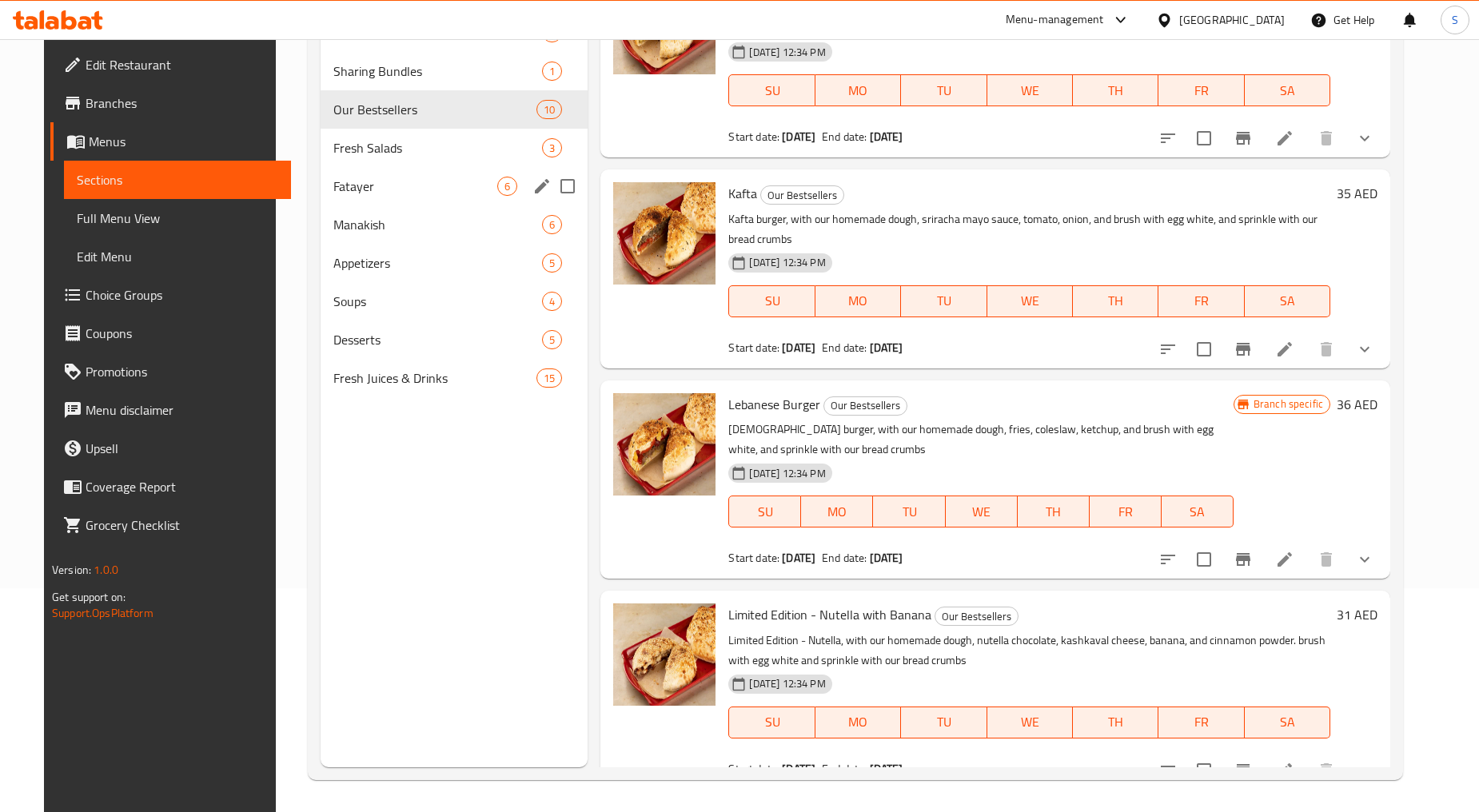 This screenshot has width=1479, height=812. I want to click on span: Coupons, so click(181, 333).